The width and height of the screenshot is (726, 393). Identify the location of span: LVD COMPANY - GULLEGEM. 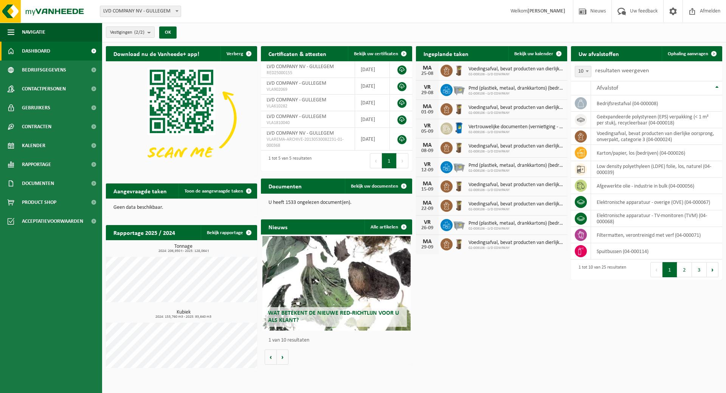
(296, 116).